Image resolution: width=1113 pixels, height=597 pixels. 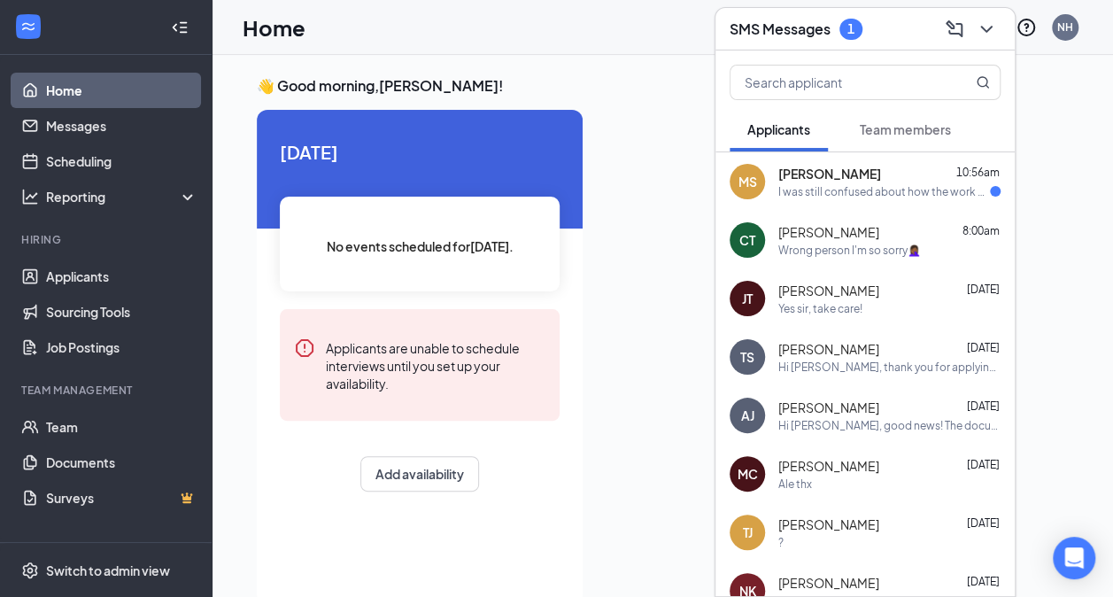 What do you see at coordinates (28, 27) in the screenshot?
I see `svg: WorkstreamLogo` at bounding box center [28, 27].